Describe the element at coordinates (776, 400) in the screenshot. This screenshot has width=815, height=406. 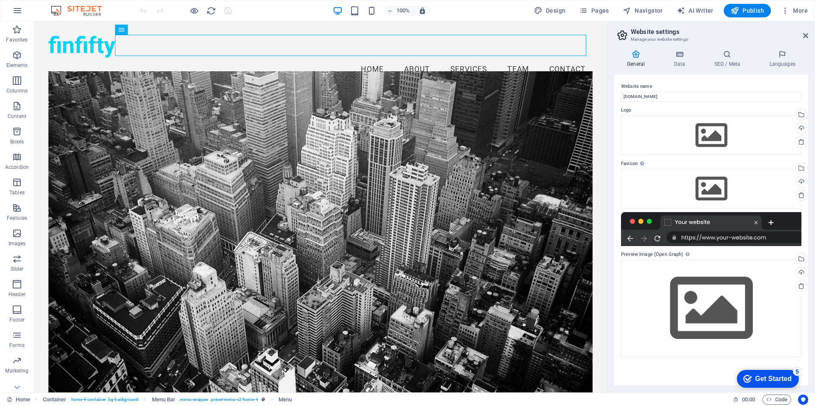
I see `span: Code` at that location.